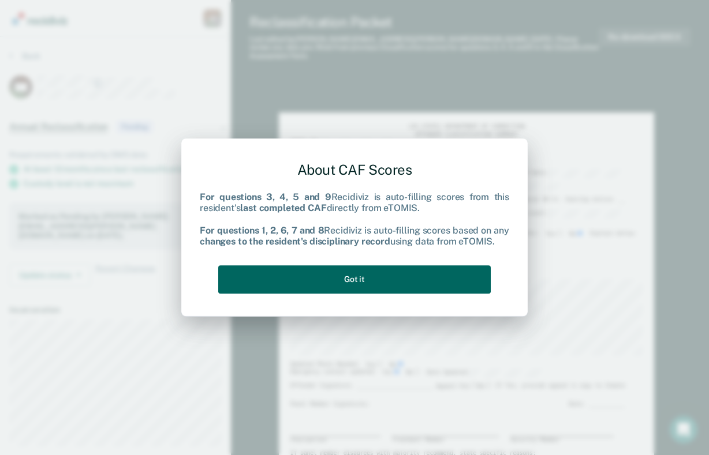 The image size is (709, 455). I want to click on b: For questions 3, 4, 5 and 9, so click(265, 197).